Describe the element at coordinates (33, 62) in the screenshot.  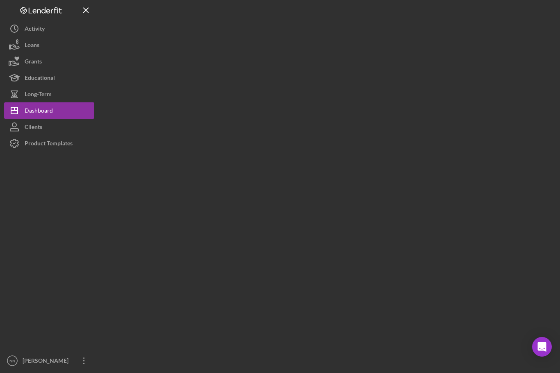
I see `div: Grants` at that location.